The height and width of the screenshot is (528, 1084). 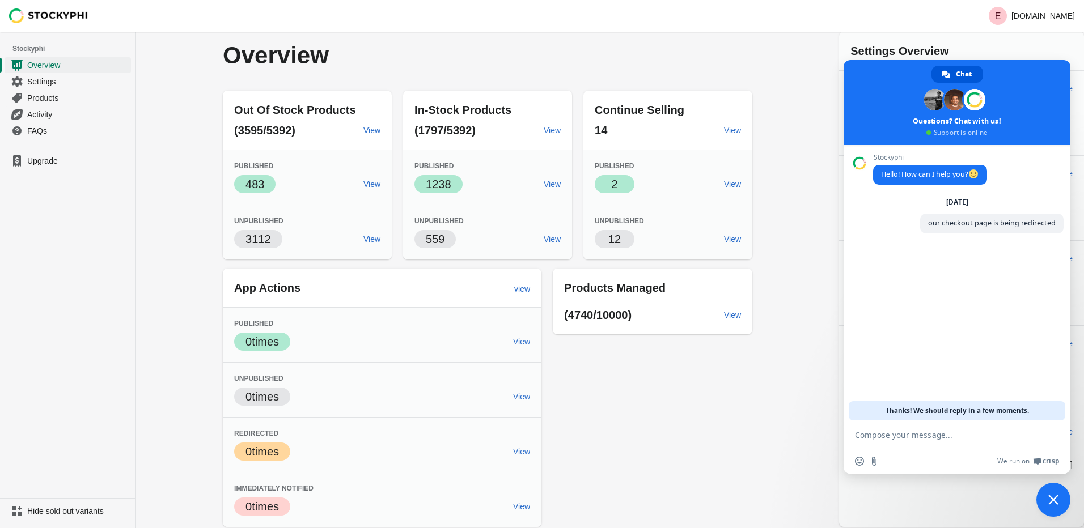 What do you see at coordinates (379, 56) in the screenshot?
I see `p: Overview` at bounding box center [379, 56].